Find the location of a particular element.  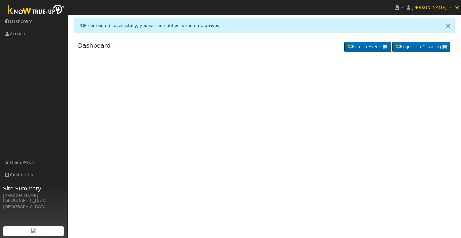

span: Site Summary is located at coordinates (34, 188).